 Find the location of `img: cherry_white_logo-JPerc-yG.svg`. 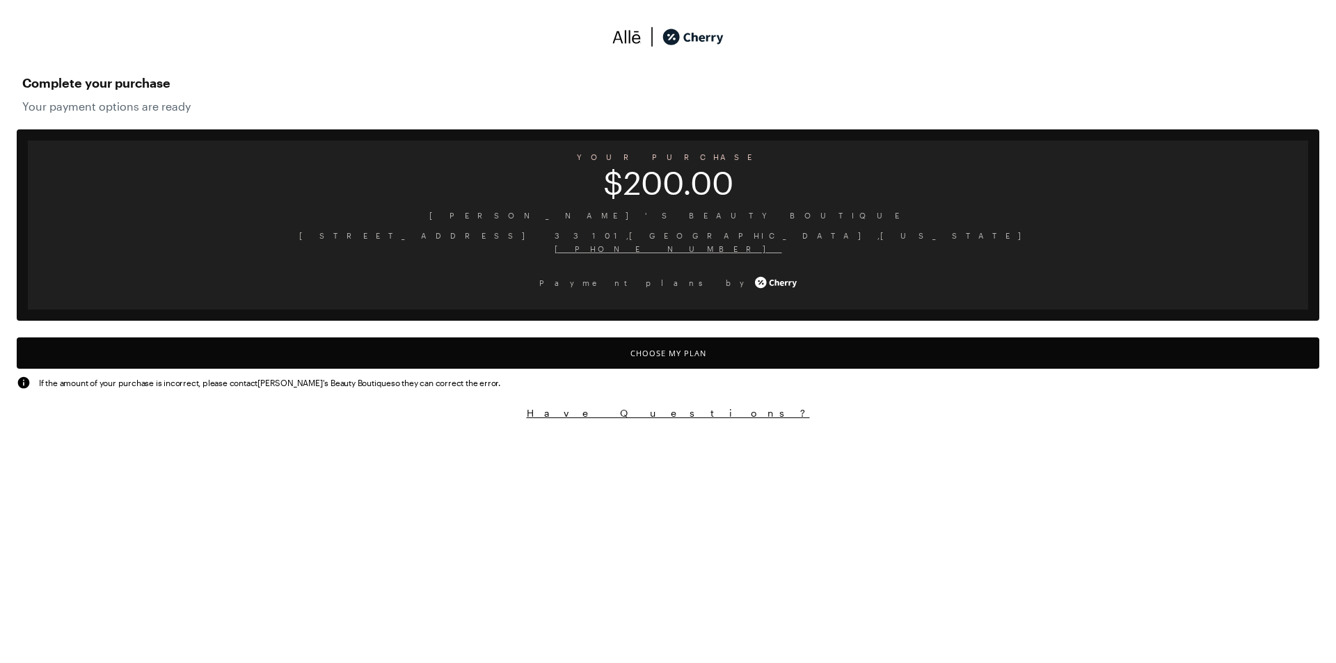

img: cherry_white_logo-JPerc-yG.svg is located at coordinates (776, 283).